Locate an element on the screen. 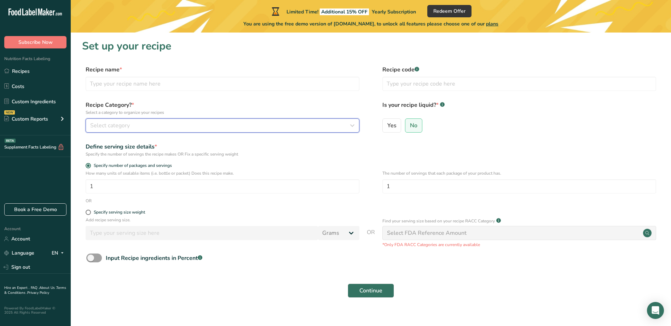 This screenshot has width=671, height=326. p: How many units of sealable items (i.e. bottle or packet) Does this recipe make. is located at coordinates (222, 173).